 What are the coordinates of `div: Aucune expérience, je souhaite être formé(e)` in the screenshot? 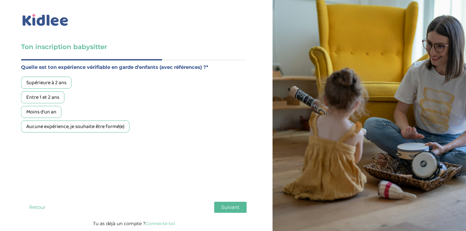 It's located at (75, 126).